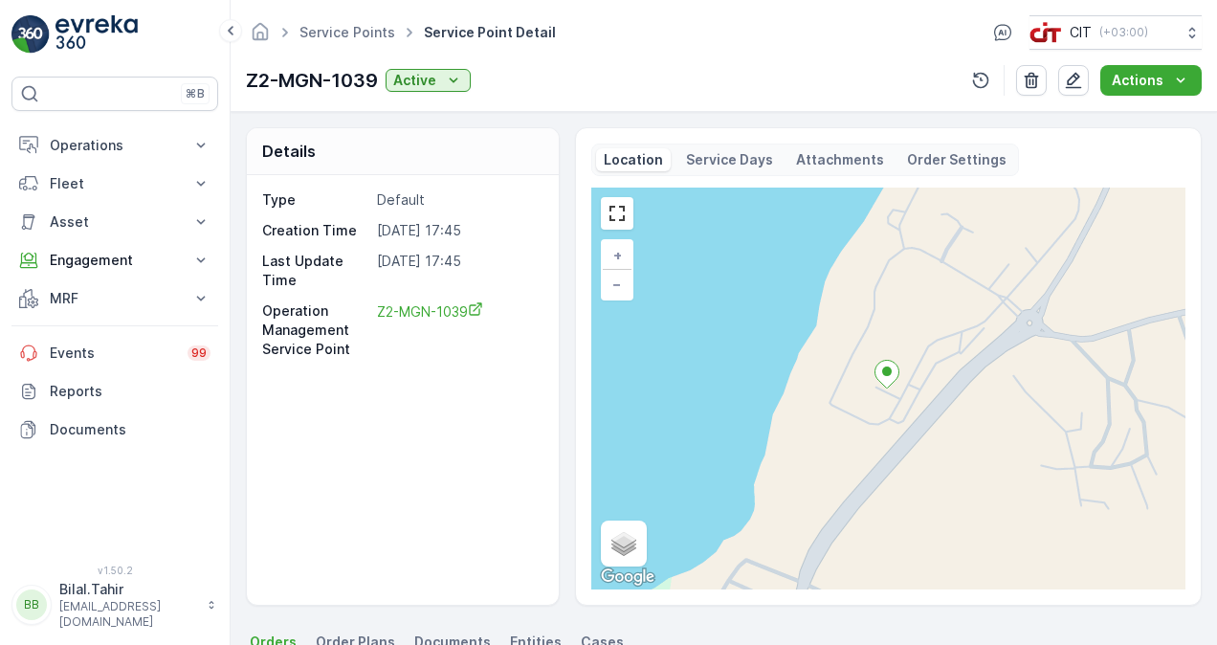  What do you see at coordinates (128, 589) in the screenshot?
I see `p: Bilal.Tahir` at bounding box center [128, 589].